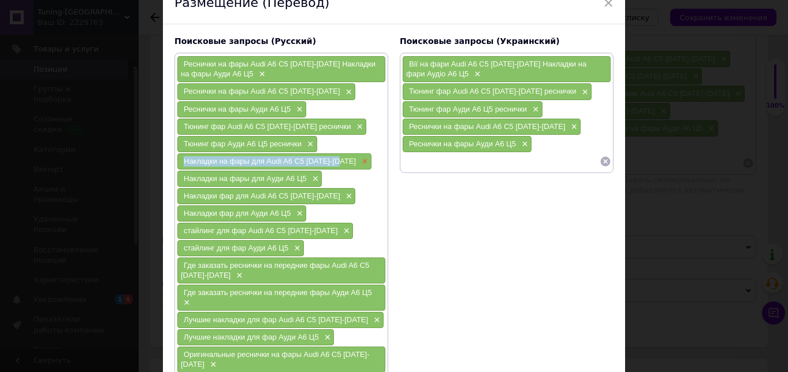 The image size is (788, 372). Describe the element at coordinates (236, 247) in the screenshot. I see `span: стайлинг для фар Ауди А6 Ц5` at that location.